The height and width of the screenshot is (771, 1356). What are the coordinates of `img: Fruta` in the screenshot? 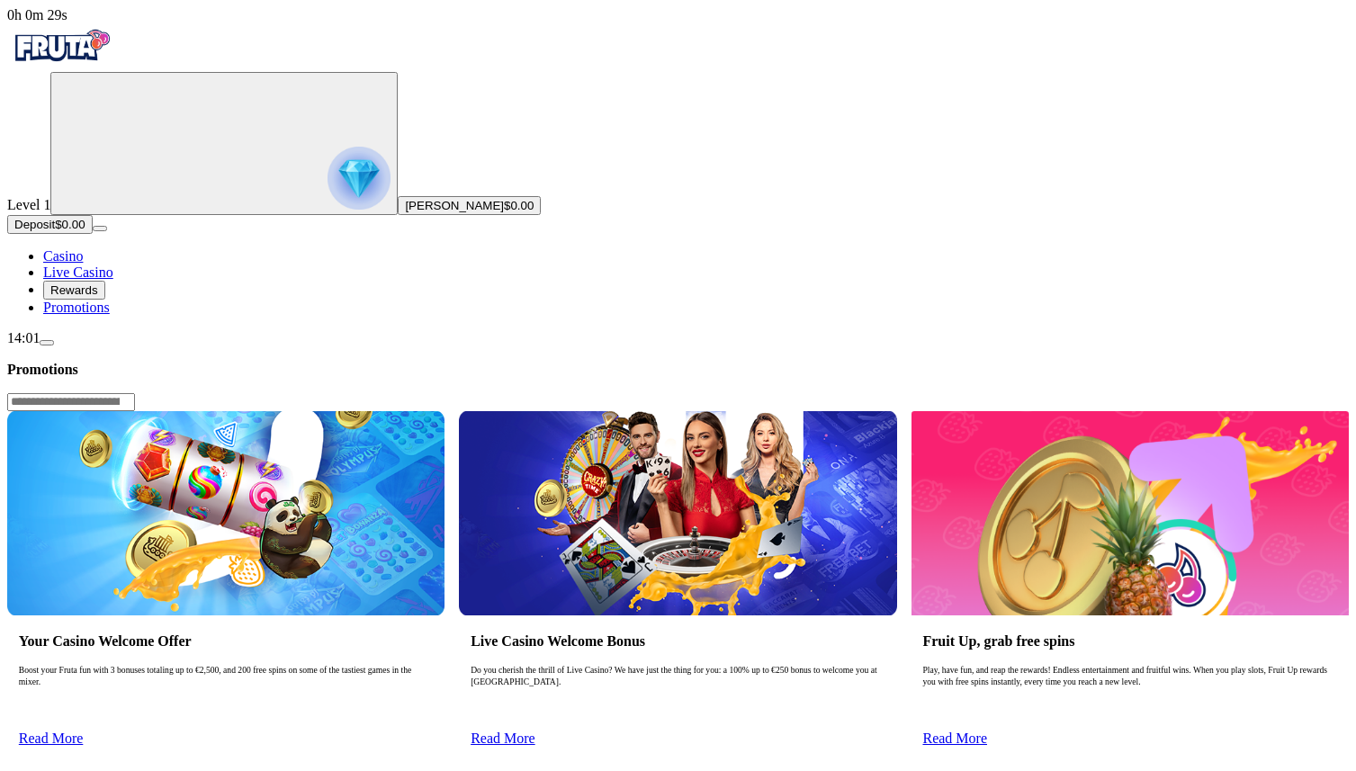 It's located at (61, 46).